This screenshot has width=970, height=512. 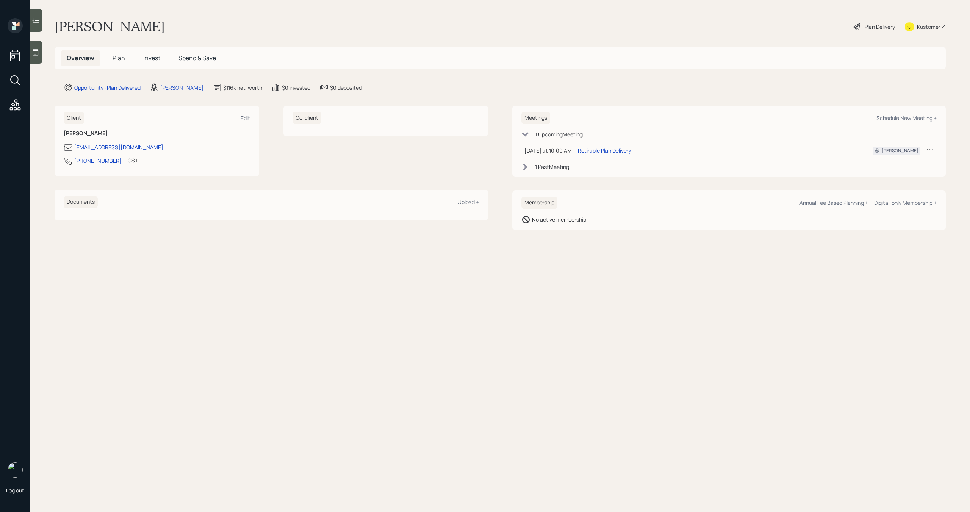 What do you see at coordinates (880, 27) in the screenshot?
I see `div: Plan Delivery` at bounding box center [880, 27].